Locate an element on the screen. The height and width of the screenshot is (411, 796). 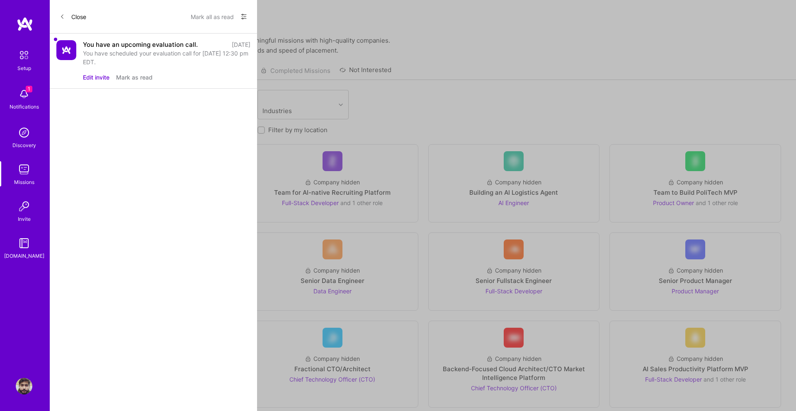
a: User Avatar is located at coordinates (24, 386).